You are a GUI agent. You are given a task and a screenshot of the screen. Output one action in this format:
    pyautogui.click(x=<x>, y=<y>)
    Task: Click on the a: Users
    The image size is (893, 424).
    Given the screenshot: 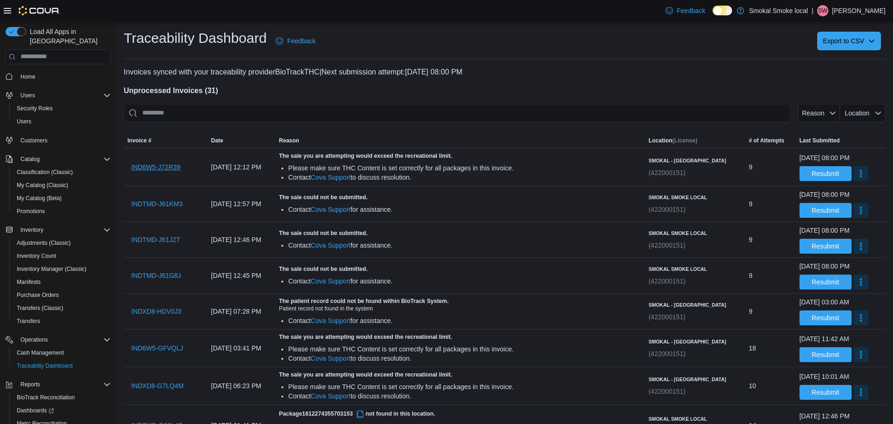 What is the action you would take?
    pyautogui.click(x=24, y=121)
    